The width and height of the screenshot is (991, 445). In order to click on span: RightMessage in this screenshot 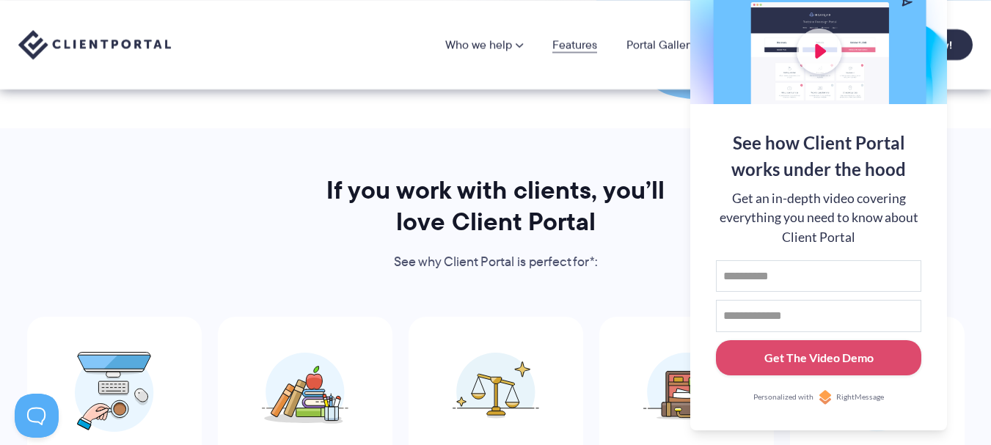, I will do `click(860, 398)`.